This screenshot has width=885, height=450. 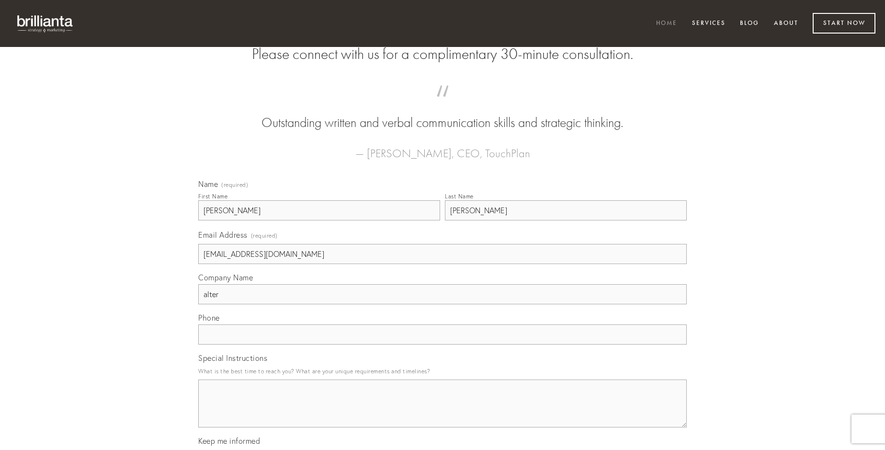 I want to click on span: Name, so click(x=208, y=184).